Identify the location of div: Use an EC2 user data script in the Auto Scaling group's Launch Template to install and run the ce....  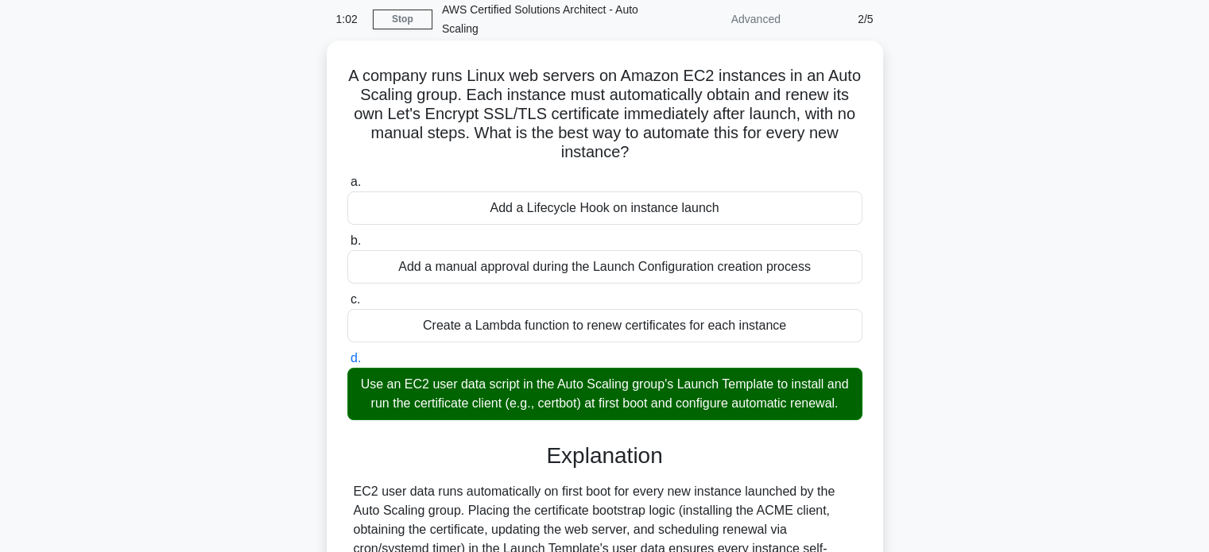
(605, 394).